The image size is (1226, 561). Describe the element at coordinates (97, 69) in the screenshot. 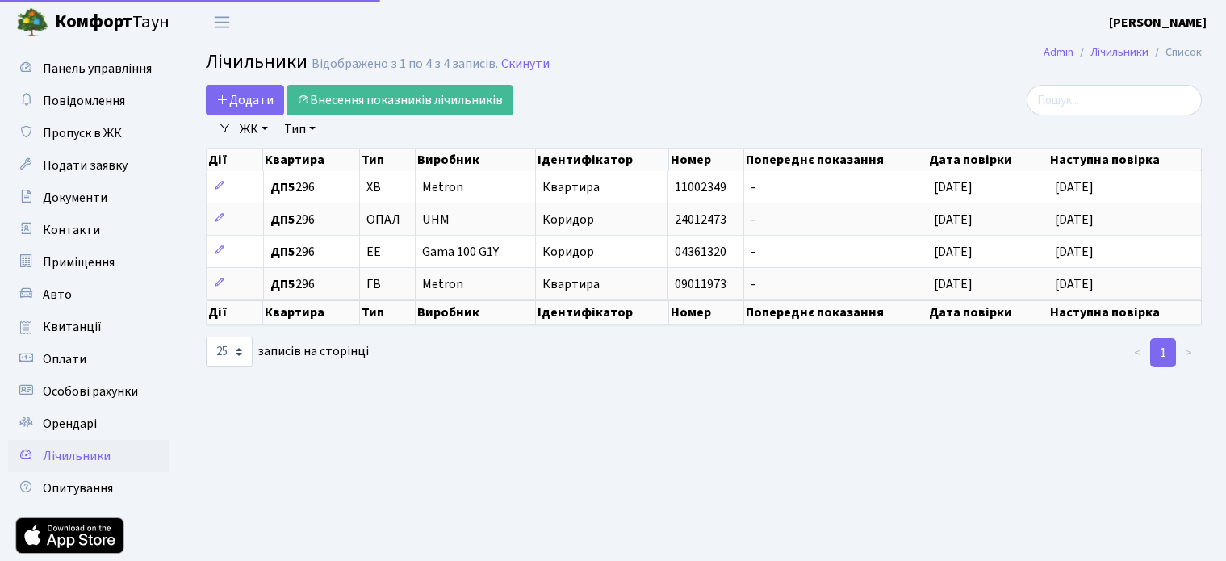

I see `span: Панель управління` at that location.